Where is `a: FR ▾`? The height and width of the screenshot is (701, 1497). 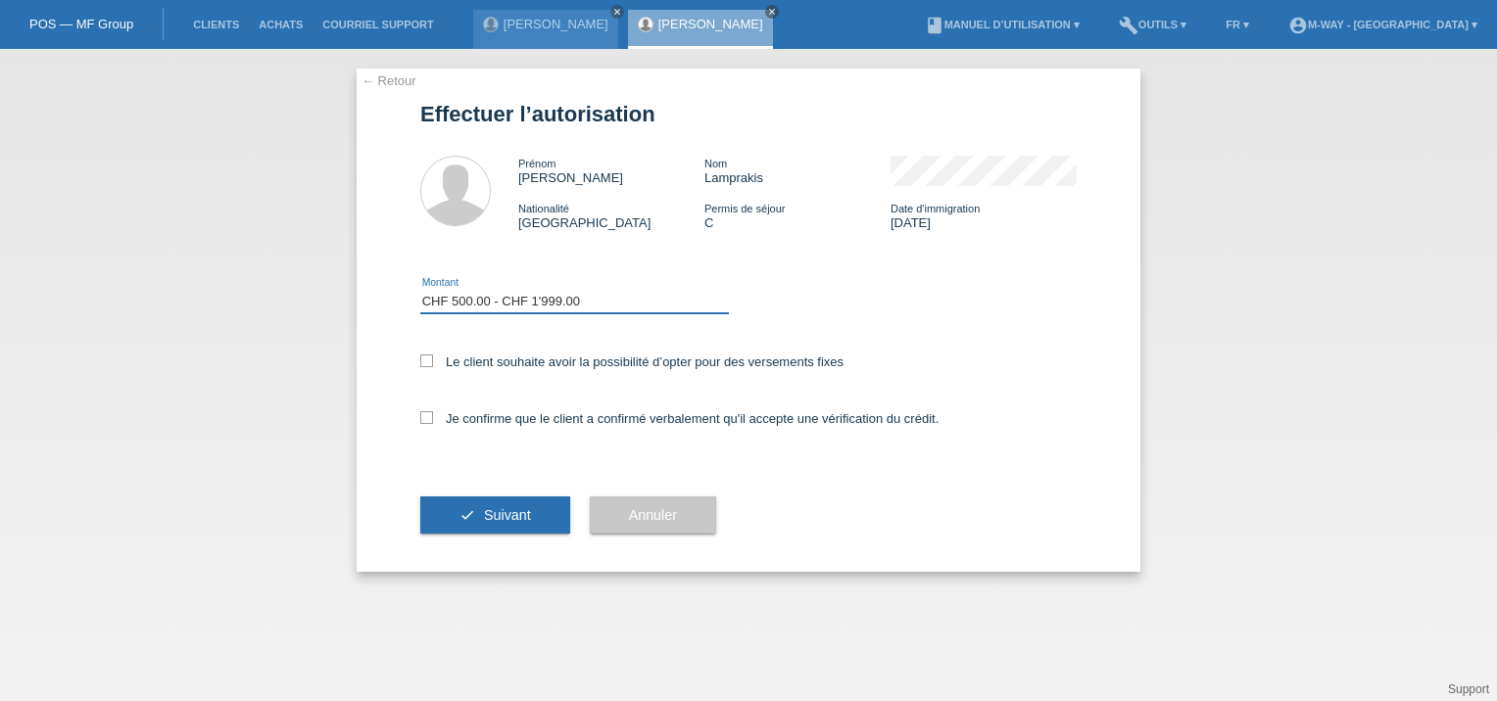
a: FR ▾ is located at coordinates (1237, 24).